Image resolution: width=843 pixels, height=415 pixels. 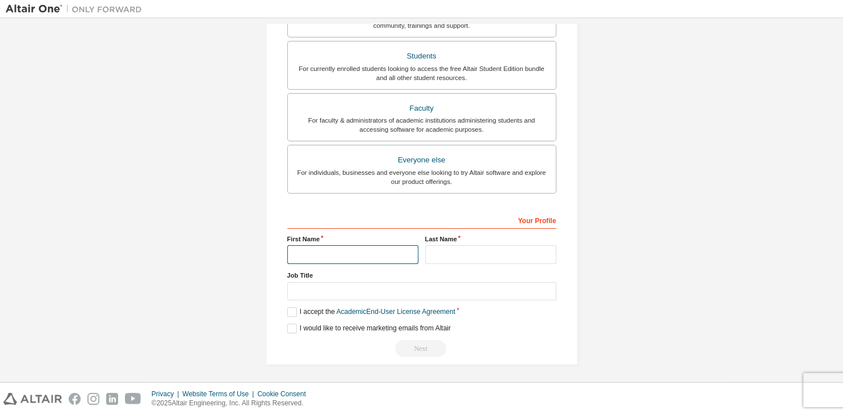 What do you see at coordinates (77, 9) in the screenshot?
I see `img: Altair One` at bounding box center [77, 9].